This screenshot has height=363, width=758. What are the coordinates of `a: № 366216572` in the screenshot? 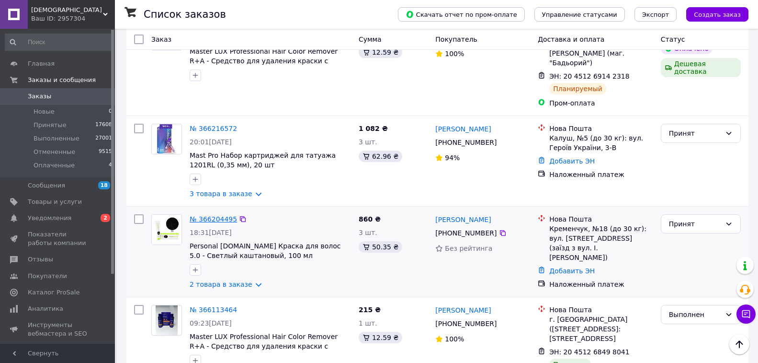 It's located at (213, 128).